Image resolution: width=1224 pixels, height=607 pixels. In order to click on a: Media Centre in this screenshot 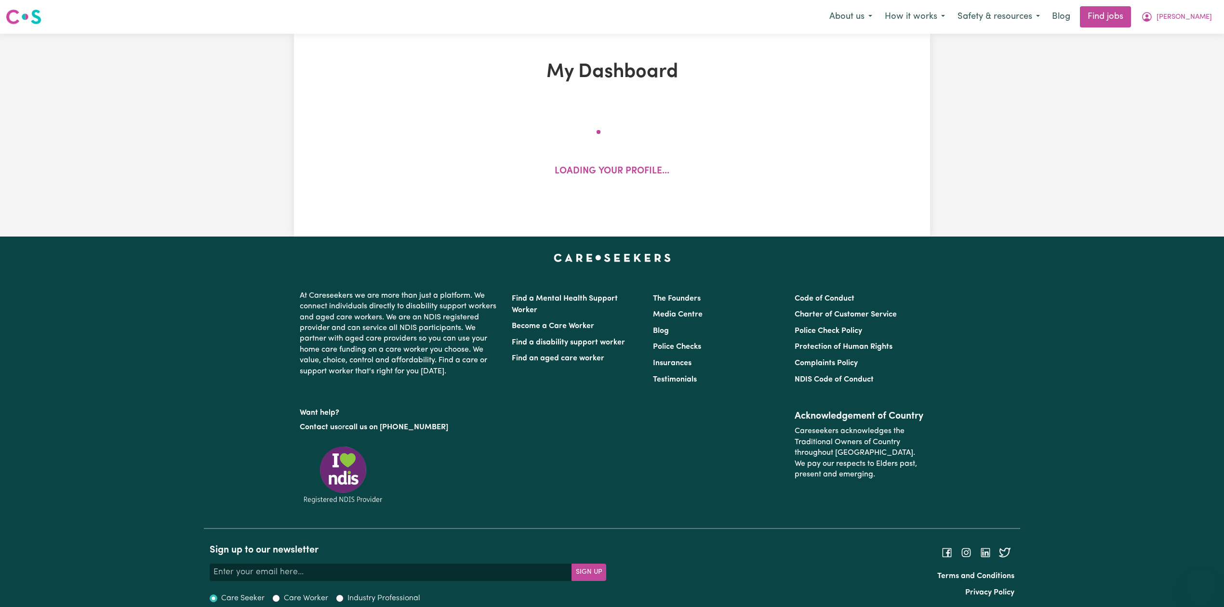, I will do `click(677, 315)`.